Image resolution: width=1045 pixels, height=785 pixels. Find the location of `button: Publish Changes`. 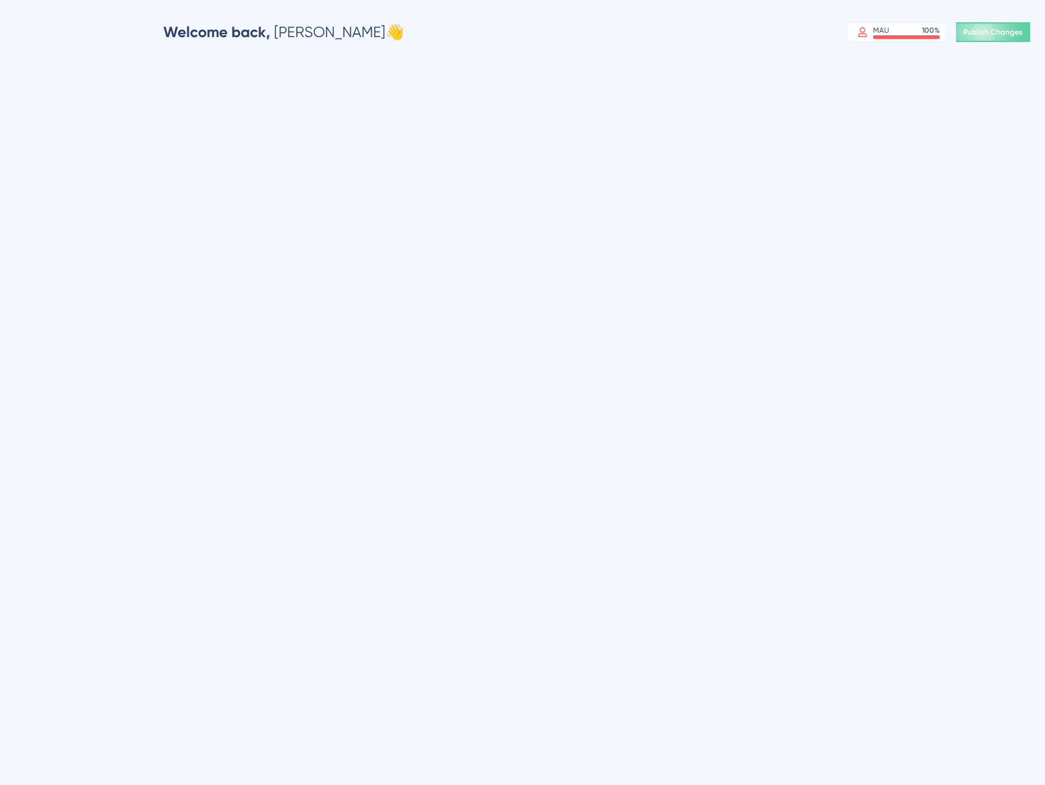

button: Publish Changes is located at coordinates (993, 32).